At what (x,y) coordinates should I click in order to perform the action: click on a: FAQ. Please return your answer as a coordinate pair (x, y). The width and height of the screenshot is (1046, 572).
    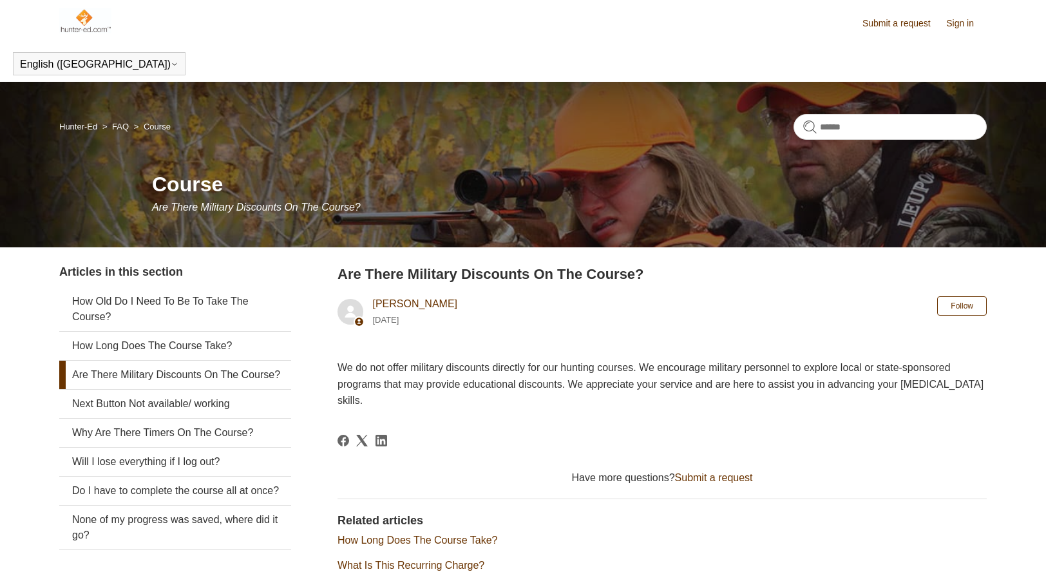
    Looking at the image, I should click on (120, 126).